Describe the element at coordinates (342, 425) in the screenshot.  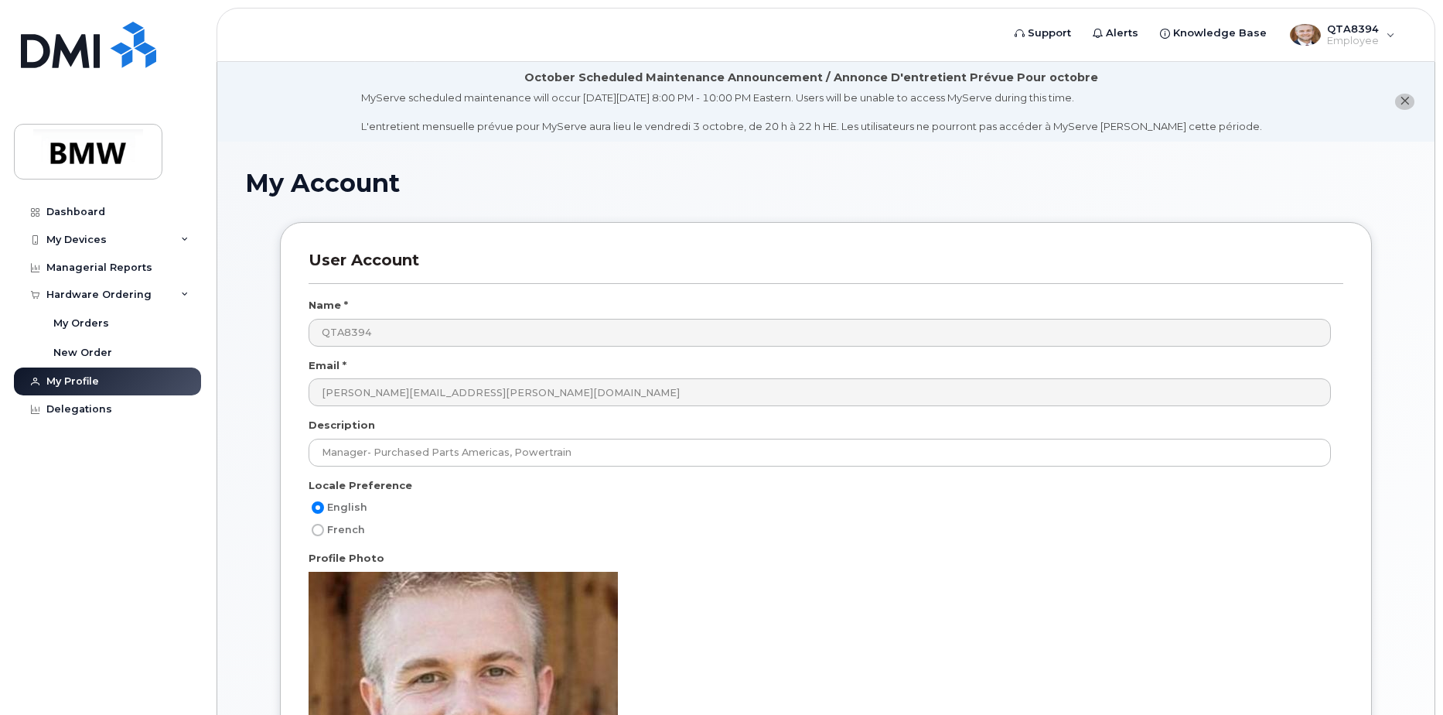
I see `label: Description` at that location.